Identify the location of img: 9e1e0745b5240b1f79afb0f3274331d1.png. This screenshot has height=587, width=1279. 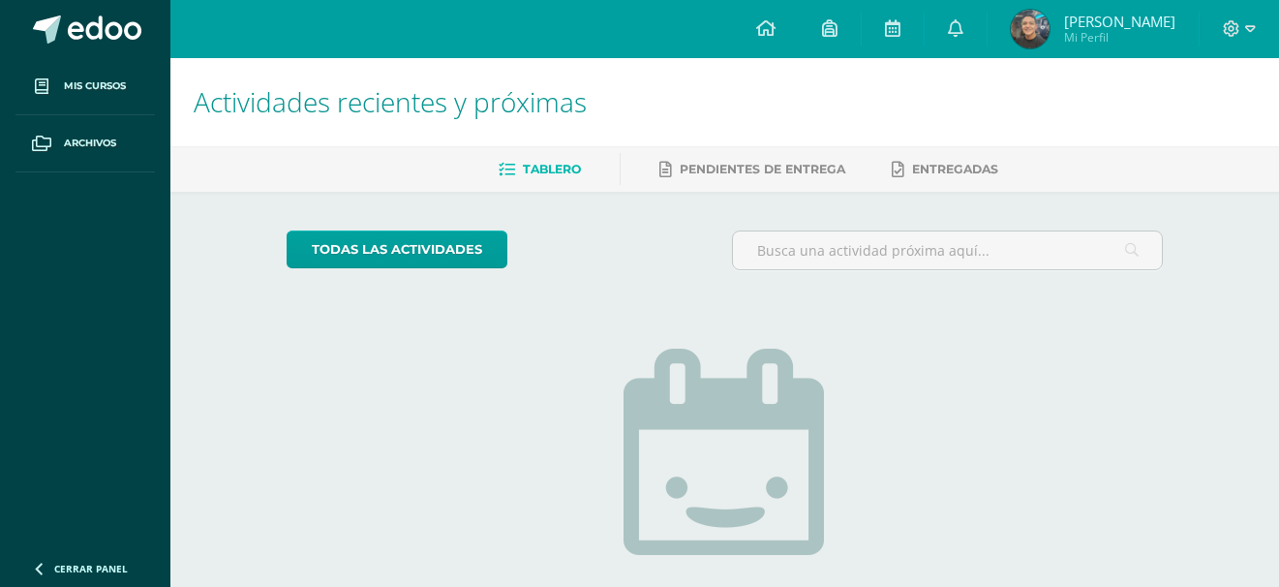
(1030, 29).